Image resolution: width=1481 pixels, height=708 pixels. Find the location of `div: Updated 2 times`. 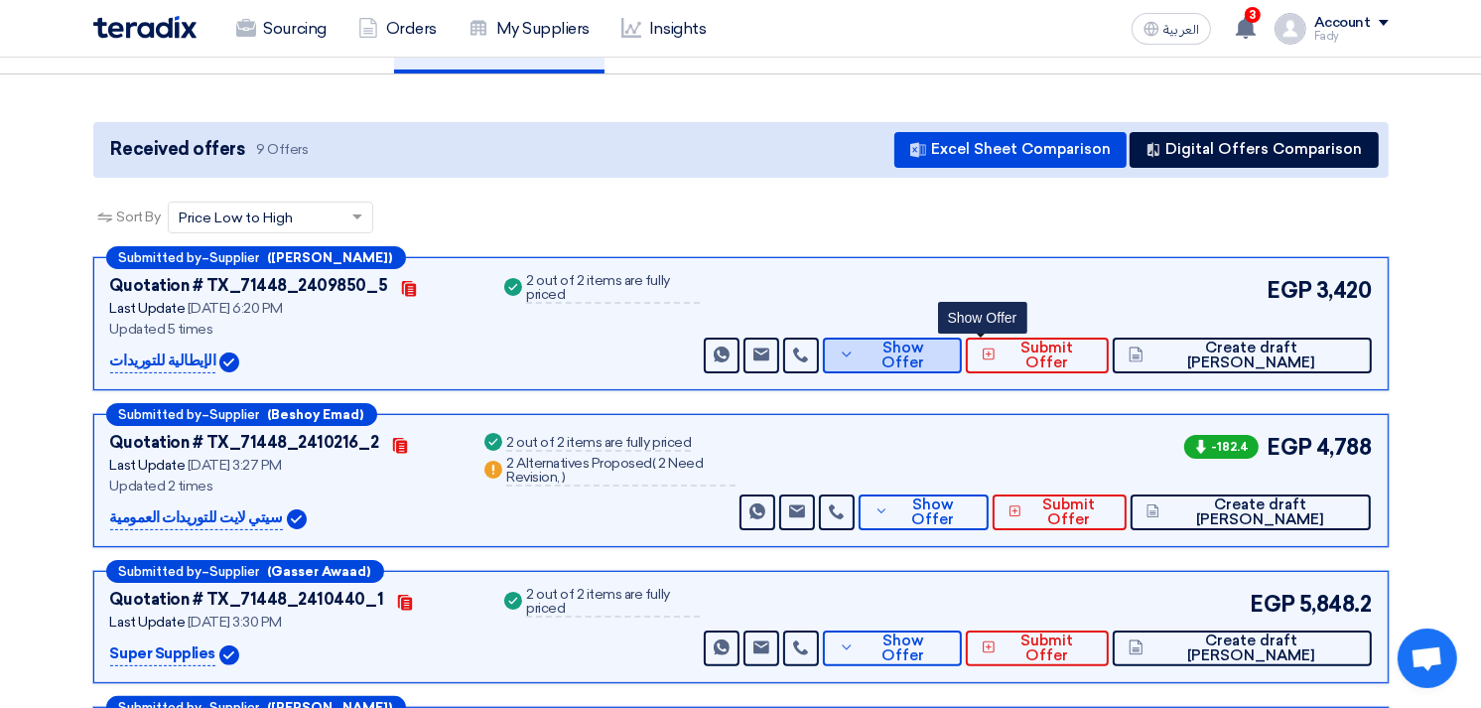

div: Updated 2 times is located at coordinates (284, 485).